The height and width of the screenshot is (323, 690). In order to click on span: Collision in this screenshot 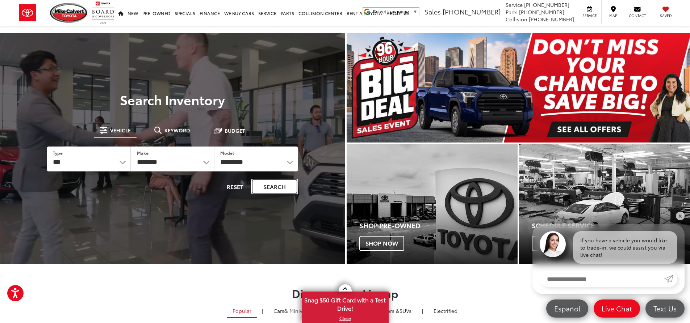, I will do `click(516, 19)`.